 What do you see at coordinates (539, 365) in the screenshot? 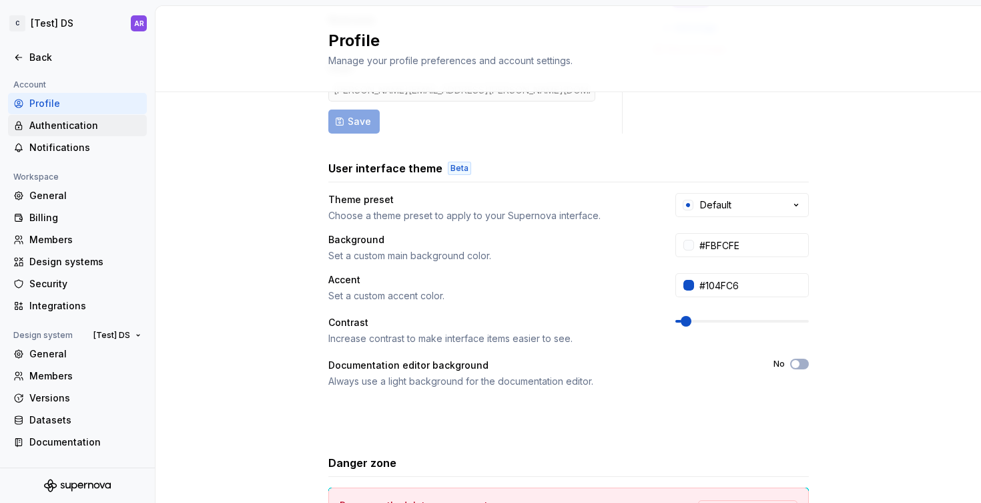
I see `div: Documentation editor background` at bounding box center [539, 365].